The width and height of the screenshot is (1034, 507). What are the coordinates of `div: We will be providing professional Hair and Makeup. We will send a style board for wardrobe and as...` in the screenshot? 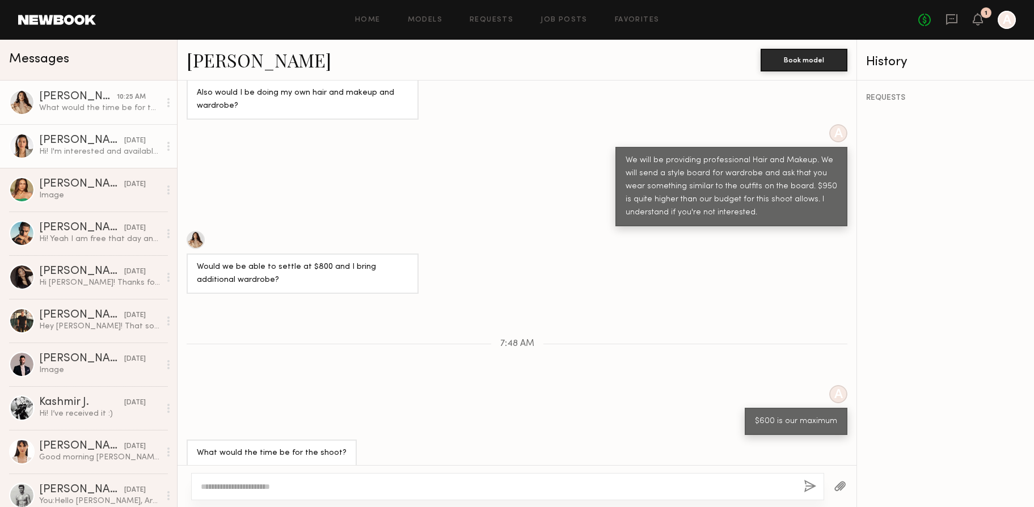 It's located at (731, 187).